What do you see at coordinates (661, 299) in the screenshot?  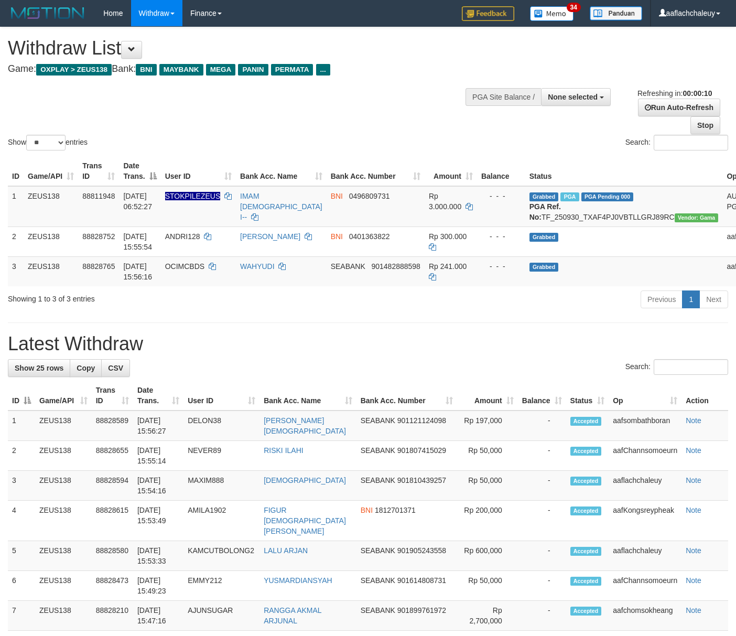 I see `a: Previous` at bounding box center [661, 299].